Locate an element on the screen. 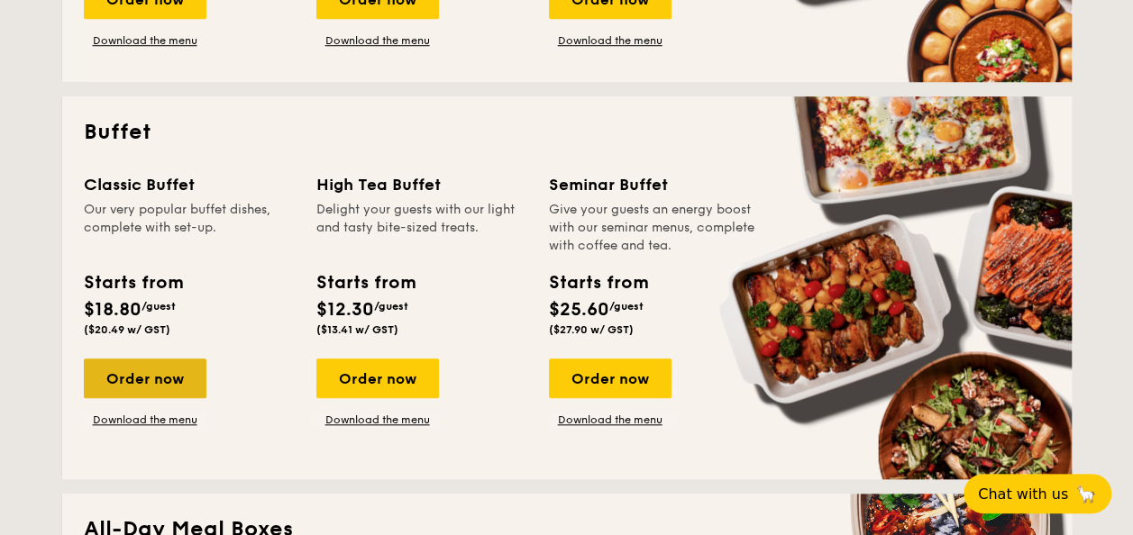 This screenshot has height=535, width=1133. button: Chat with us🦙 is located at coordinates (1037, 494).